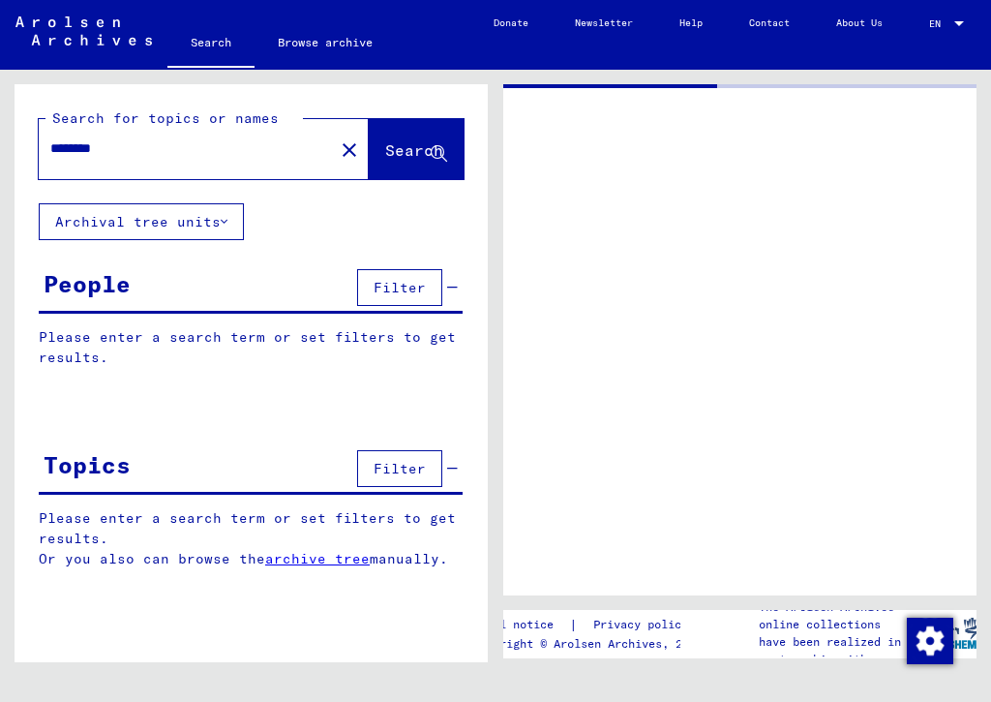 This screenshot has height=702, width=991. Describe the element at coordinates (87, 465) in the screenshot. I see `div: Topics` at that location.